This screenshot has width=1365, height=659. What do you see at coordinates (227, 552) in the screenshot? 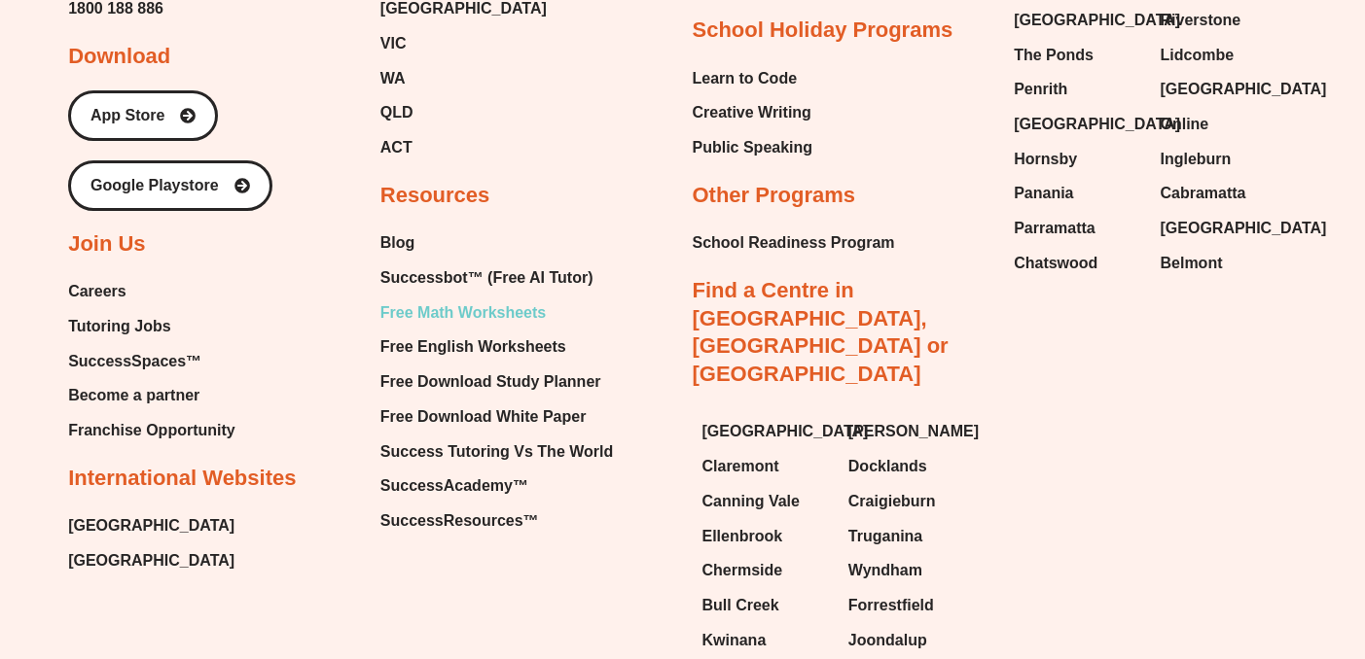
I see `span: Find the interquartile range of this set of data.` at bounding box center [227, 552].